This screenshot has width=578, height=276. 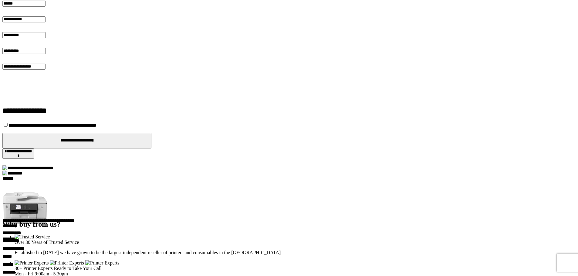 What do you see at coordinates (32, 237) in the screenshot?
I see `img: Trusted Service` at bounding box center [32, 237].